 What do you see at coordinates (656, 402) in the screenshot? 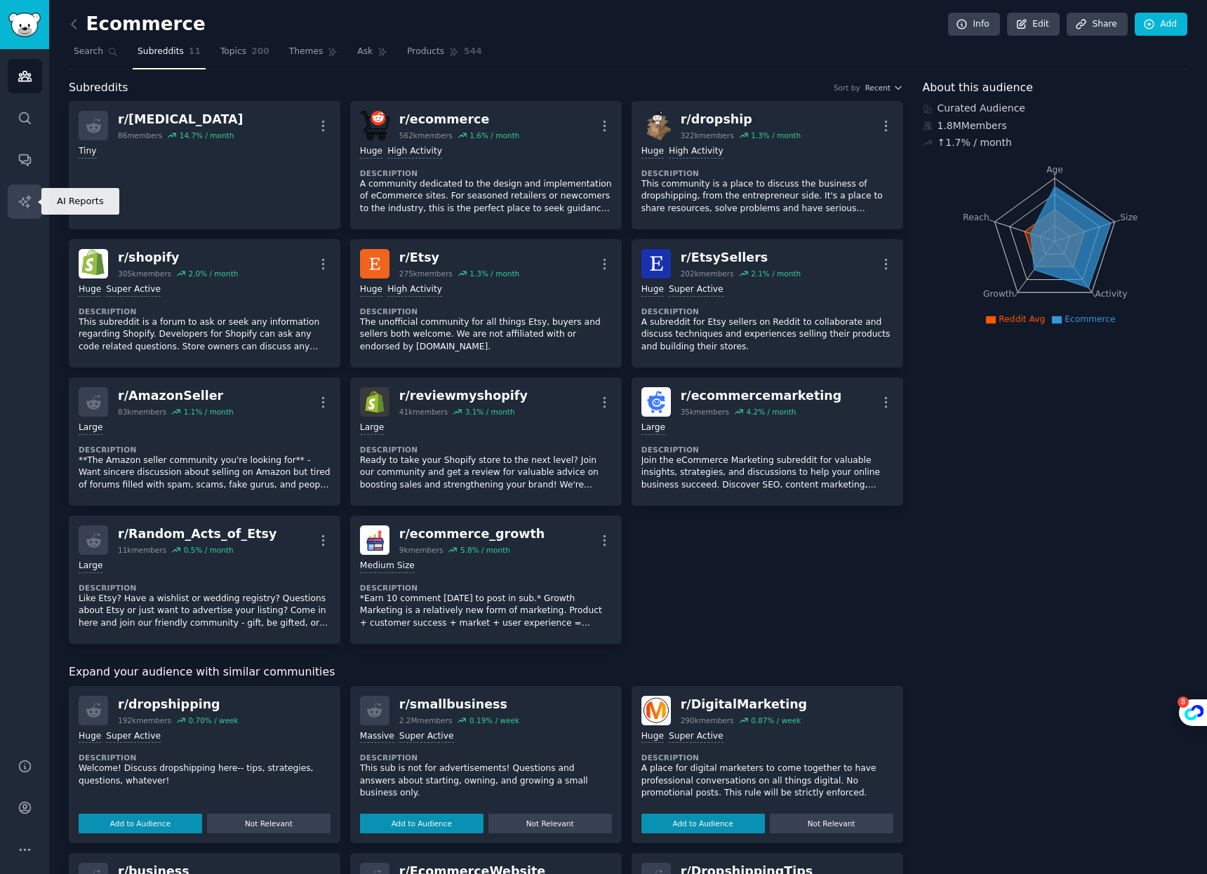
I see `img: ecommercemarketing` at bounding box center [656, 402].